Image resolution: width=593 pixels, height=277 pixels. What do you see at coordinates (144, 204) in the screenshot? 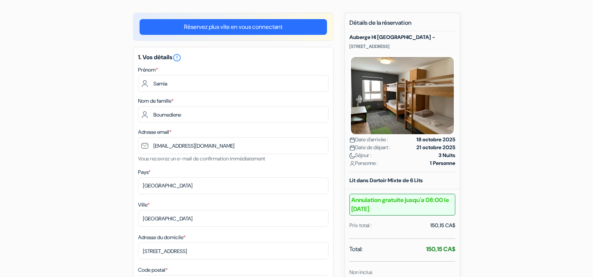
I see `label: Ville` at bounding box center [144, 204].